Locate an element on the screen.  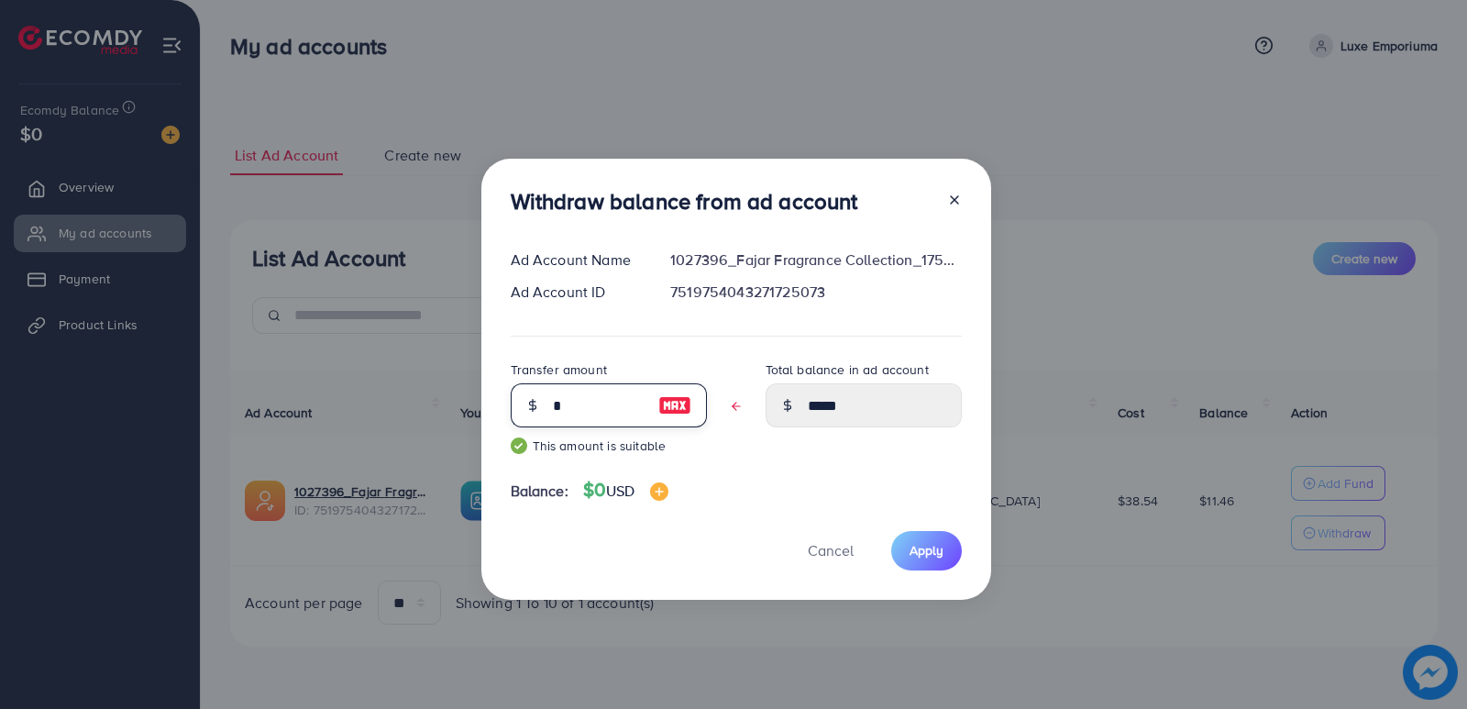
button: Cancel is located at coordinates (831, 550).